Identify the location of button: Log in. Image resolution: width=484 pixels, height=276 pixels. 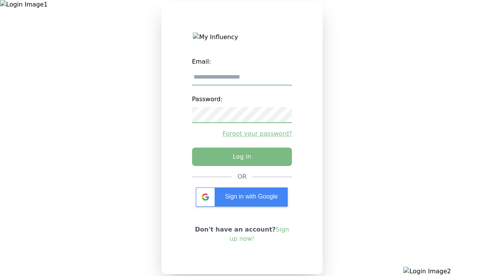
(242, 157).